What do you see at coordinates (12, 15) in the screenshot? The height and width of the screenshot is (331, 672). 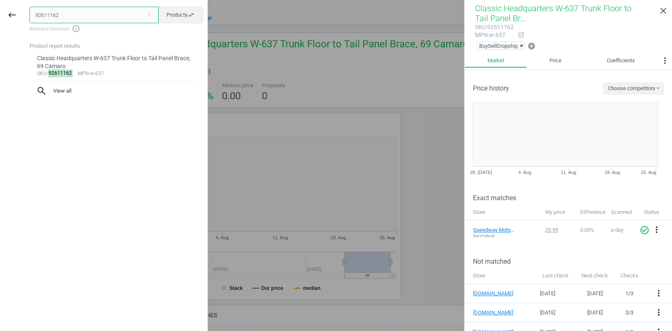 I see `i: keyboard_backspace` at bounding box center [12, 15].